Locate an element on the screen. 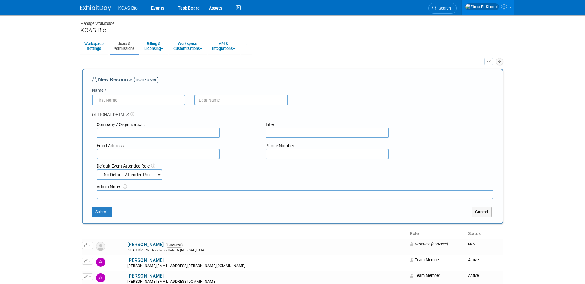 This screenshot has height=284, width=585. div: Default Event Attendee Role: is located at coordinates (295, 166).